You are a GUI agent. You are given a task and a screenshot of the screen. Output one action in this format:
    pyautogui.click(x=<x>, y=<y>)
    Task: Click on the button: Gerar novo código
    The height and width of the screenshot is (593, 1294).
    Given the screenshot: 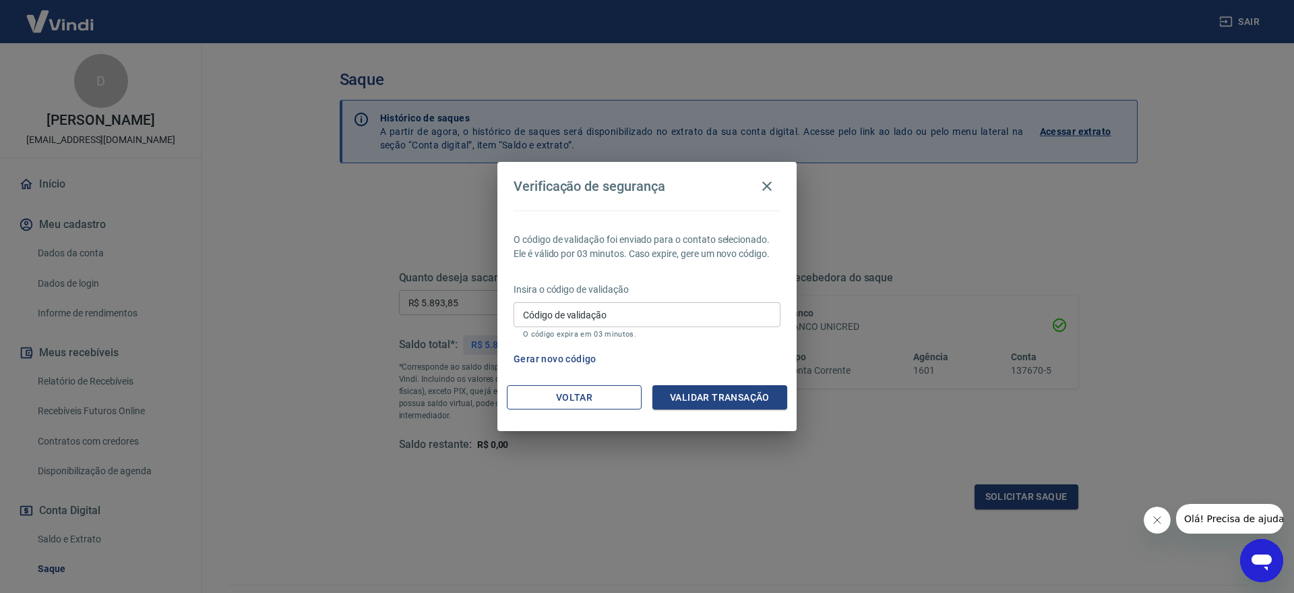 What is the action you would take?
    pyautogui.click(x=555, y=359)
    